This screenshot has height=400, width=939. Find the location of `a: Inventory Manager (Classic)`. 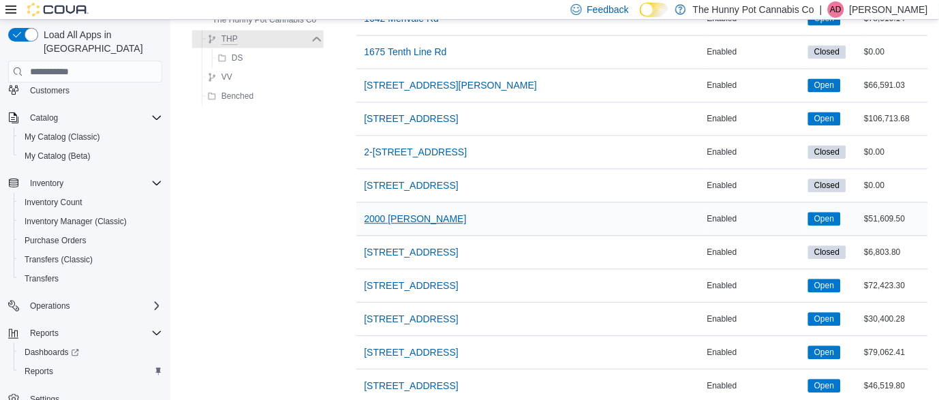

a: Inventory Manager (Classic) is located at coordinates (76, 222).